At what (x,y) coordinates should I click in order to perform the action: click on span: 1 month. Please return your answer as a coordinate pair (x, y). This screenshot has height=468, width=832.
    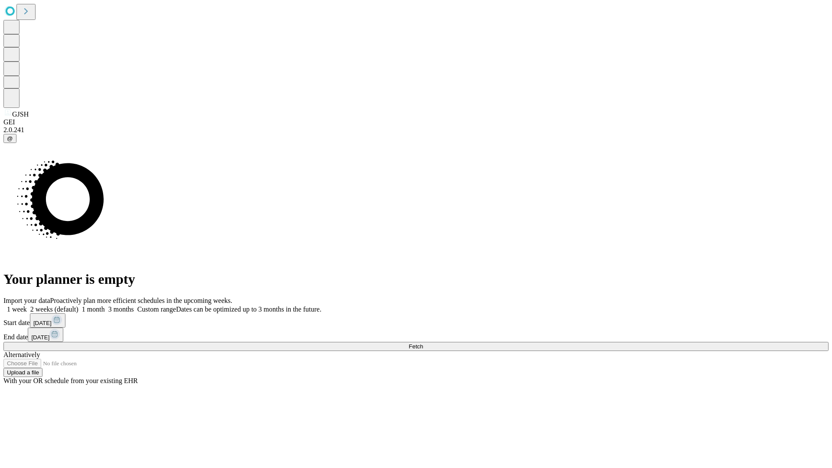
    Looking at the image, I should click on (93, 309).